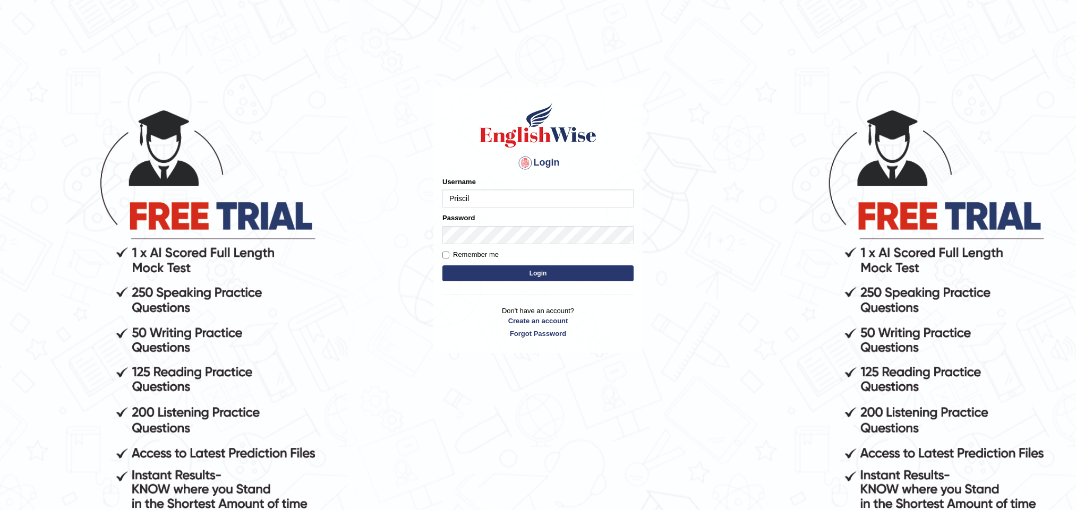 The width and height of the screenshot is (1076, 510). I want to click on a: Forgot Password, so click(538, 334).